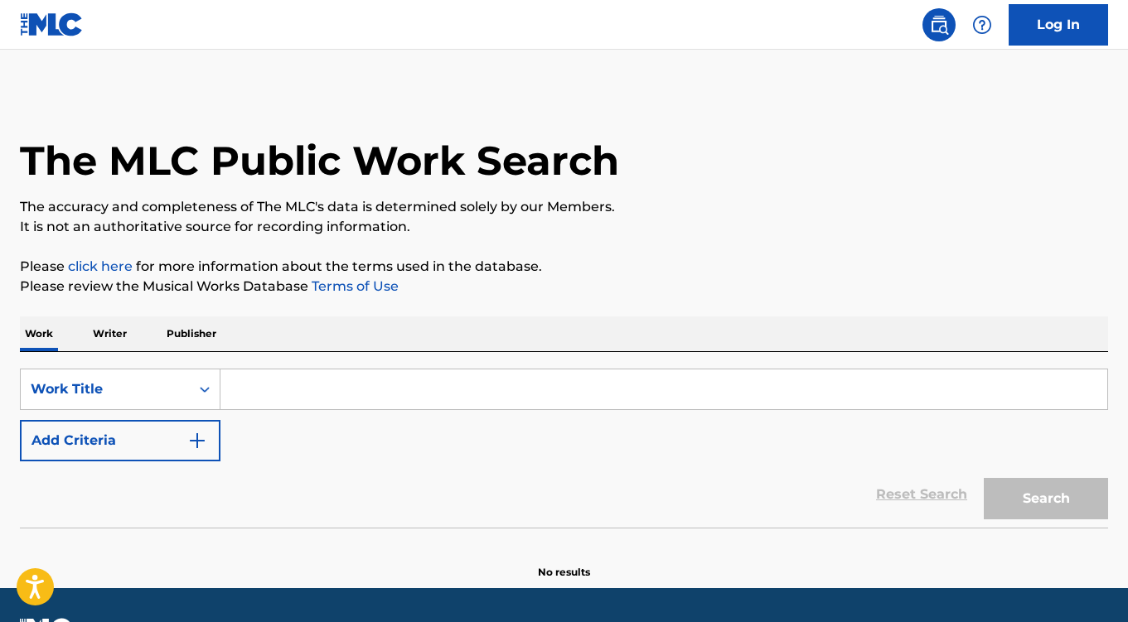  I want to click on p: Work, so click(39, 334).